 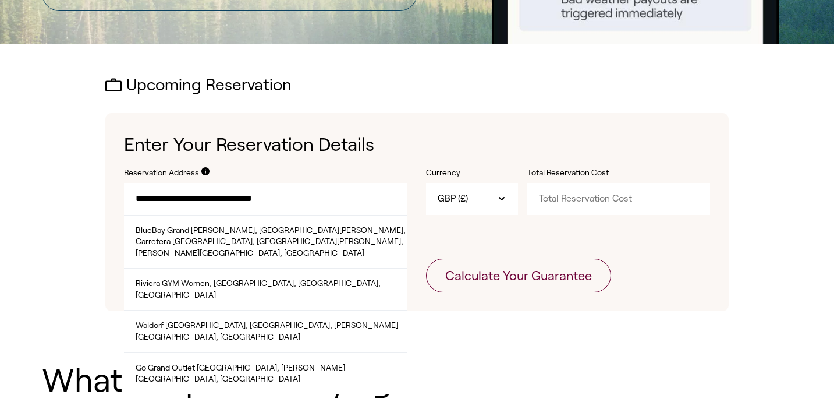 What do you see at coordinates (586, 173) in the screenshot?
I see `label: Total Reservation Cost` at bounding box center [586, 173].